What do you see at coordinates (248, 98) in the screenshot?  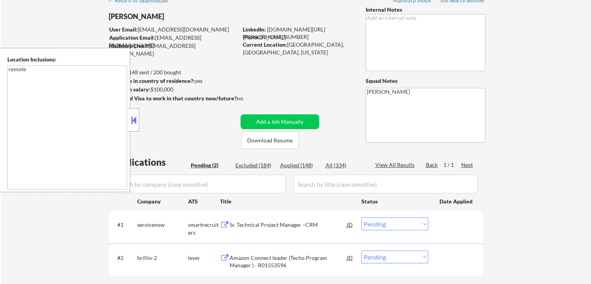 I see `div: no` at bounding box center [248, 98].